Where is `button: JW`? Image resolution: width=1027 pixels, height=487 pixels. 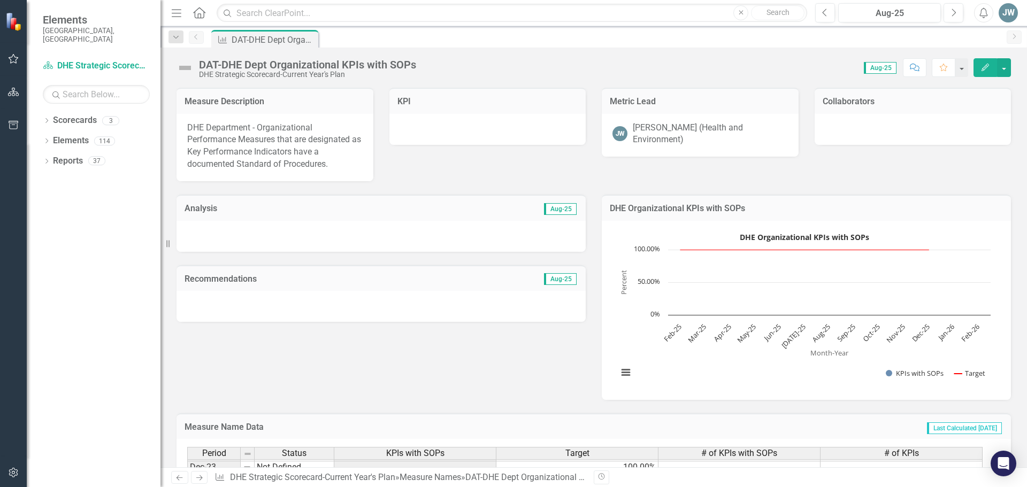
button: JW is located at coordinates (1008, 13).